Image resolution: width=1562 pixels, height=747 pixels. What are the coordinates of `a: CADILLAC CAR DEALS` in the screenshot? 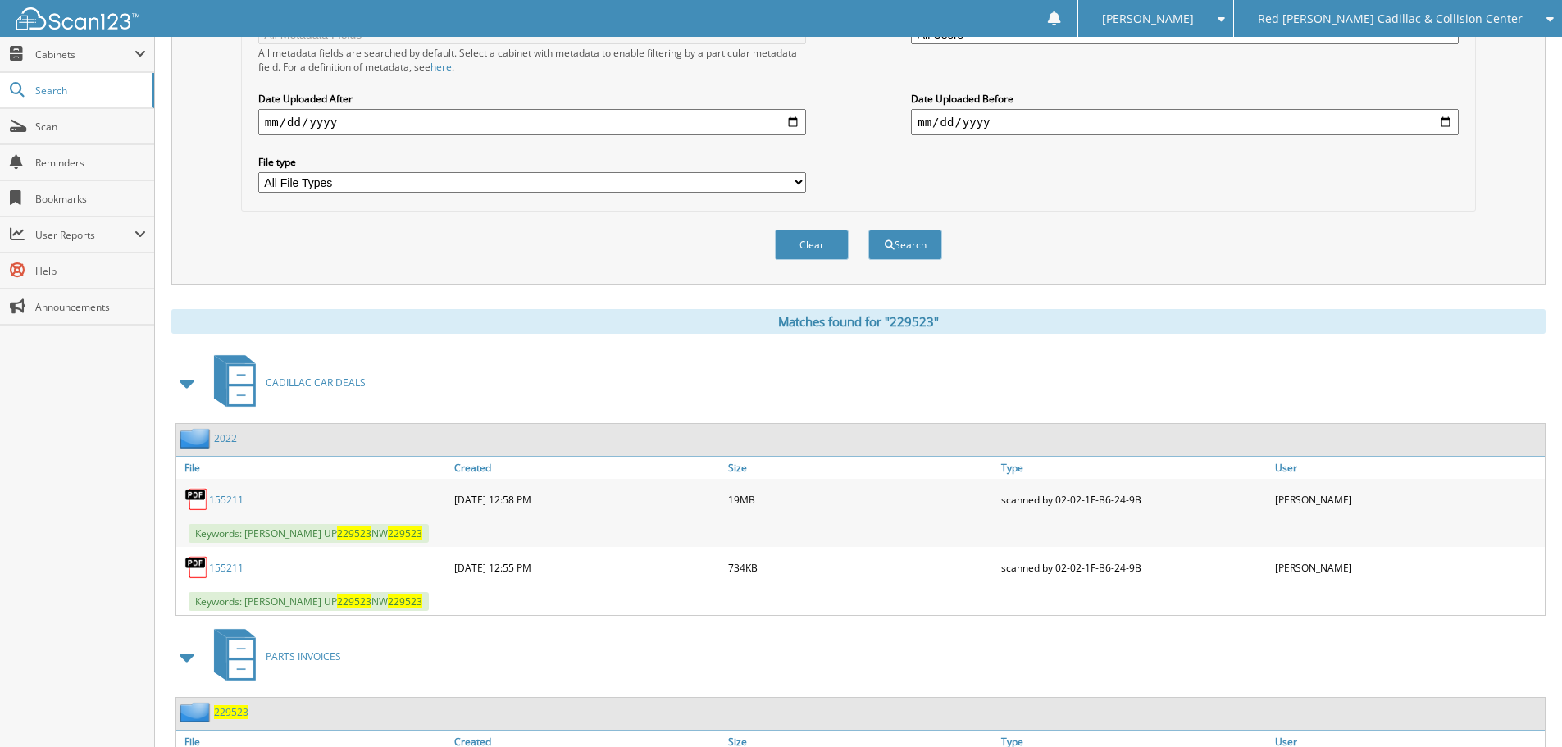 It's located at (284, 382).